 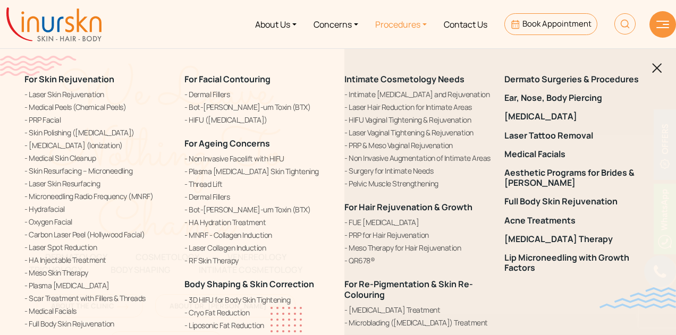 What do you see at coordinates (578, 98) in the screenshot?
I see `a: Ear, Nose, Body Piercing` at bounding box center [578, 98].